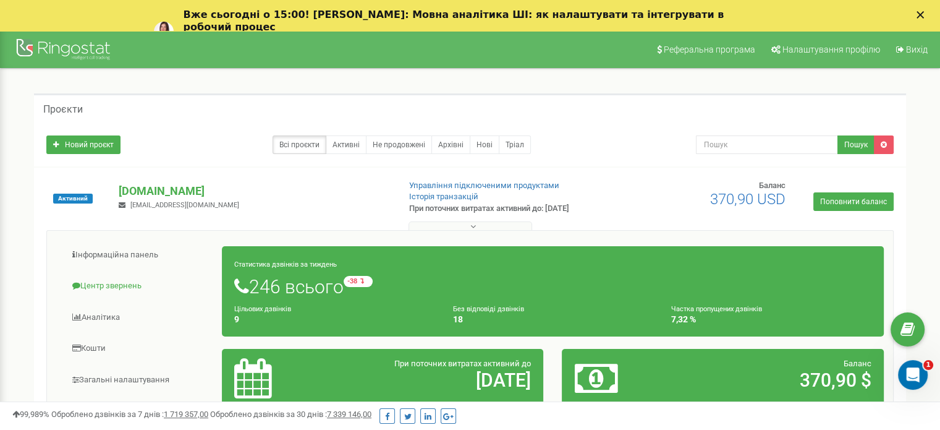 The width and height of the screenshot is (940, 430). Describe the element at coordinates (825, 49) in the screenshot. I see `a: Налаштування профілю` at that location.